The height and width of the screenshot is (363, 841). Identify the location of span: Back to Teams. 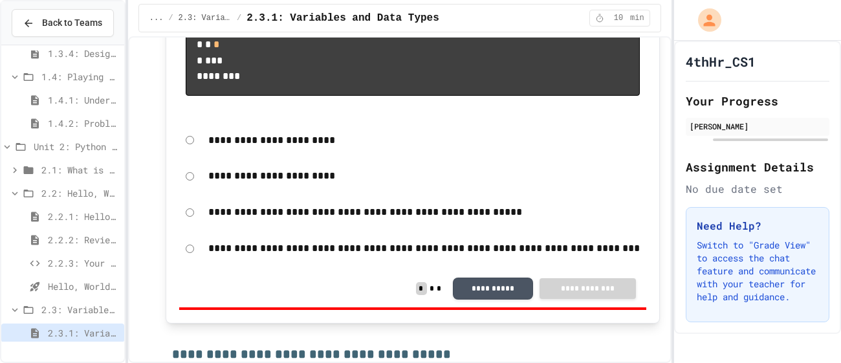
(72, 23).